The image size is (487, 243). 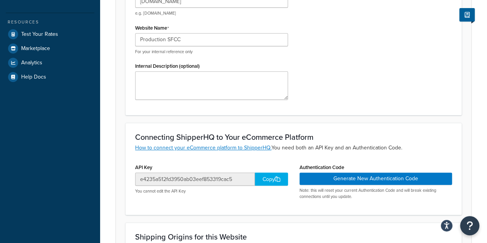 What do you see at coordinates (203, 148) in the screenshot?
I see `a: How to connect your eCommerce platform to ShipperHQ.` at bounding box center [203, 148].